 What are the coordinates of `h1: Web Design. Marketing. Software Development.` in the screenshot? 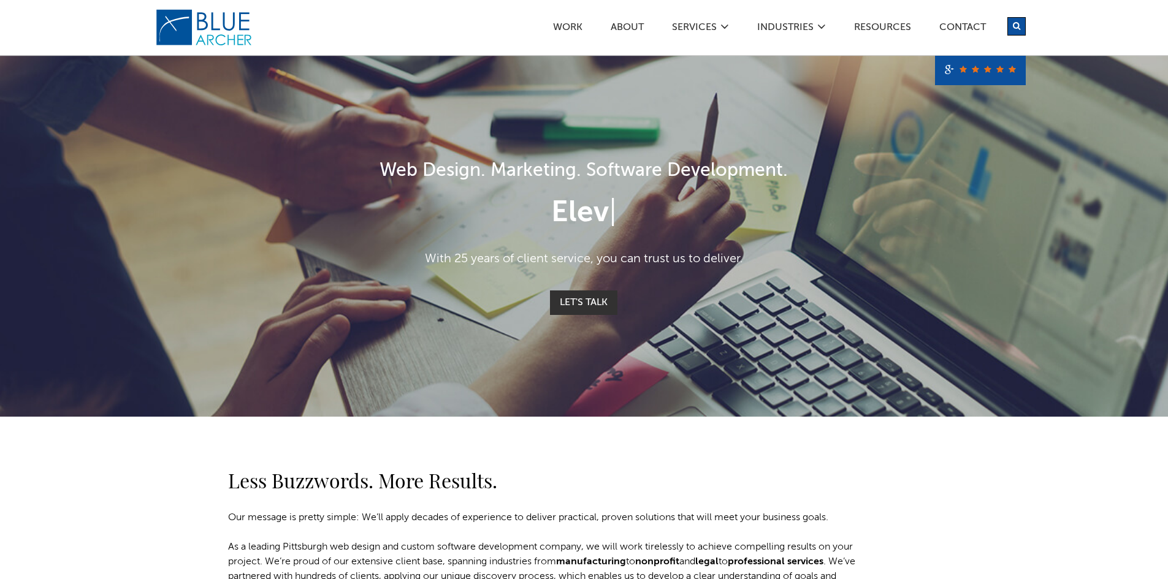 It's located at (584, 171).